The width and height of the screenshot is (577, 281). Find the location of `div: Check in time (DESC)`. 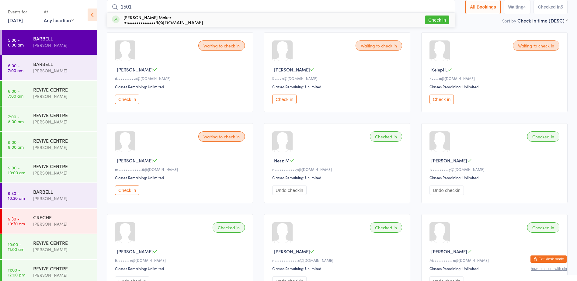

div: Check in time (DESC) is located at coordinates (542, 20).